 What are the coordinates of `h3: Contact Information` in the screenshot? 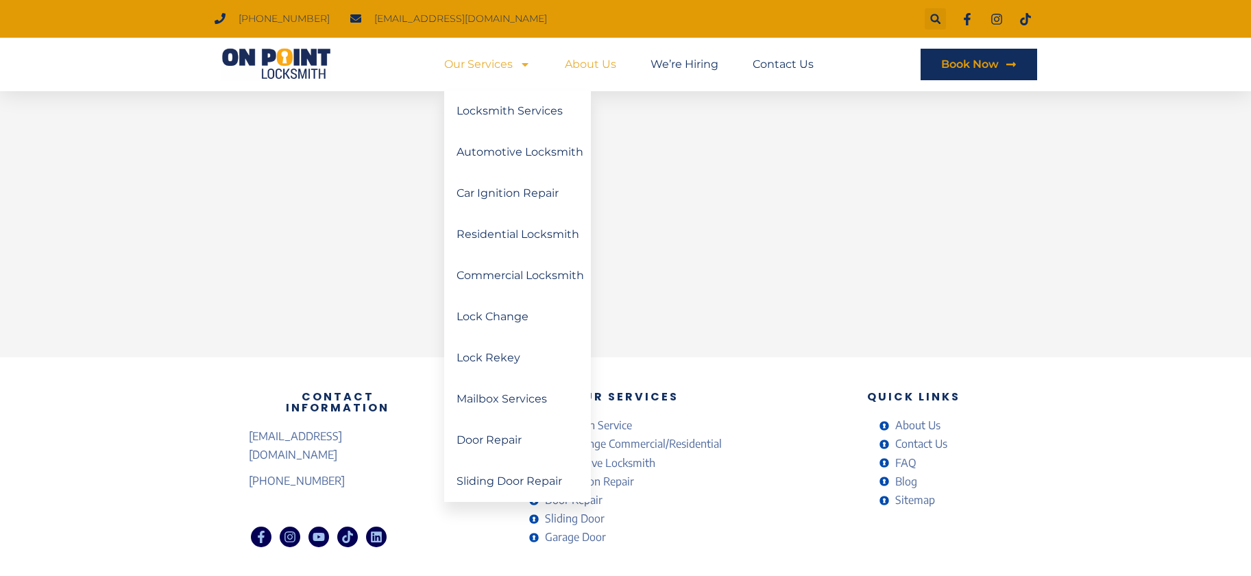 It's located at (338, 402).